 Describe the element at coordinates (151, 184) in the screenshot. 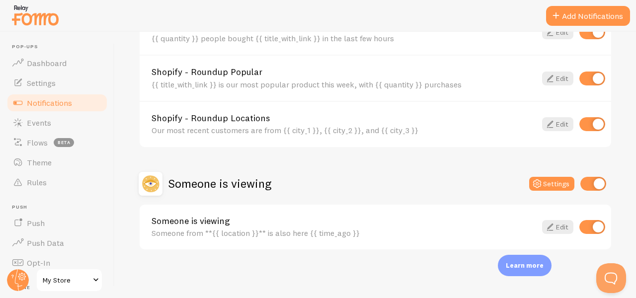

I see `img: Someone is viewing` at that location.